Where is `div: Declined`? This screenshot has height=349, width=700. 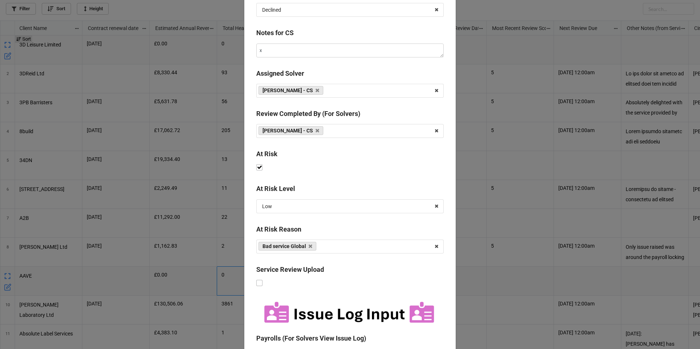
div: Declined is located at coordinates (272, 10).